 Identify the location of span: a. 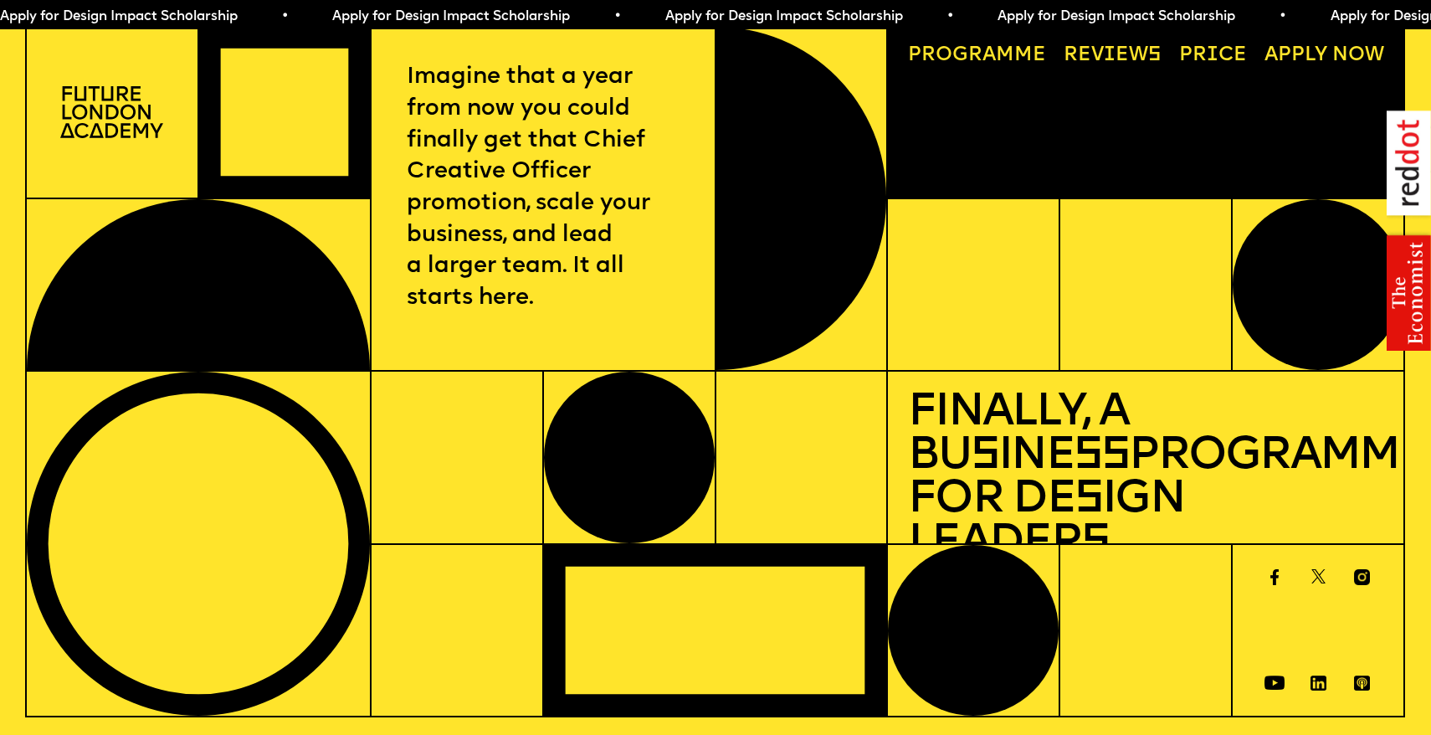
(989, 55).